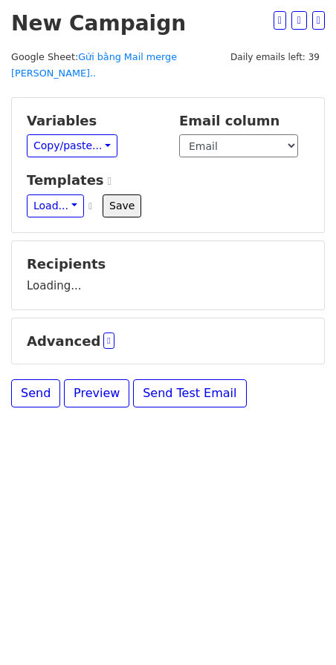  What do you see at coordinates (275, 56) in the screenshot?
I see `a: Daily emails left: 39` at bounding box center [275, 56].